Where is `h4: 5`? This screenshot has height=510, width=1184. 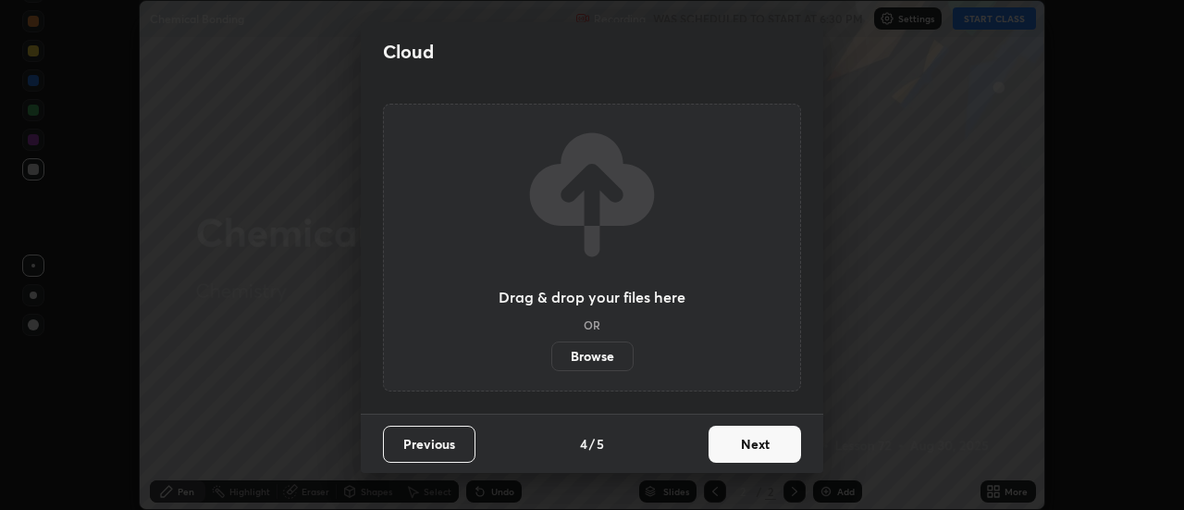
h4: 5 is located at coordinates (600, 443).